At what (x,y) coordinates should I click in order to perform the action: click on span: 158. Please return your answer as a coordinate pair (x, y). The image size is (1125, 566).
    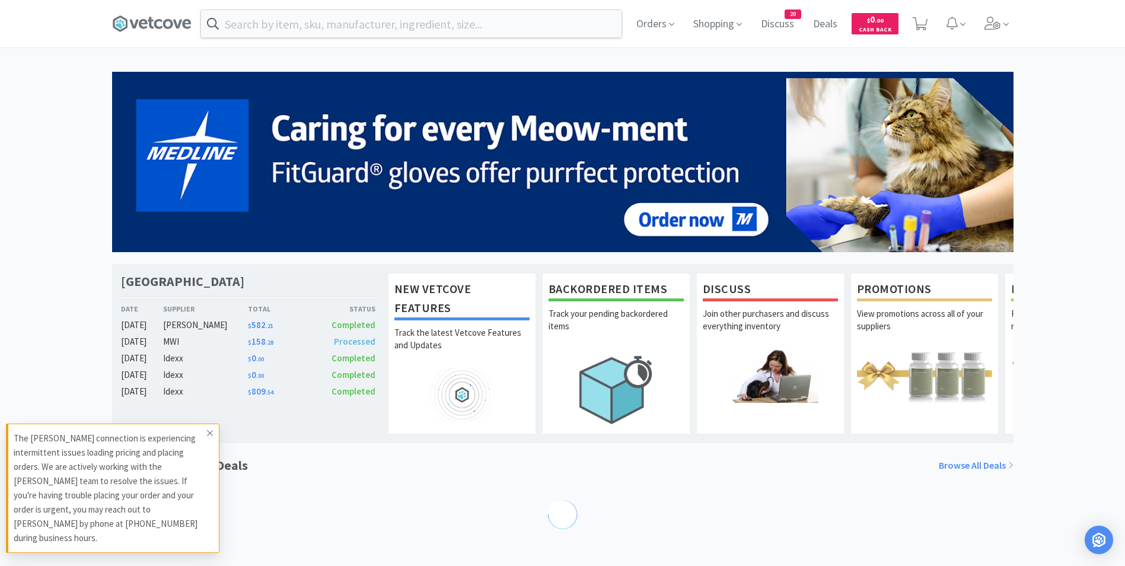
    Looking at the image, I should click on (260, 341).